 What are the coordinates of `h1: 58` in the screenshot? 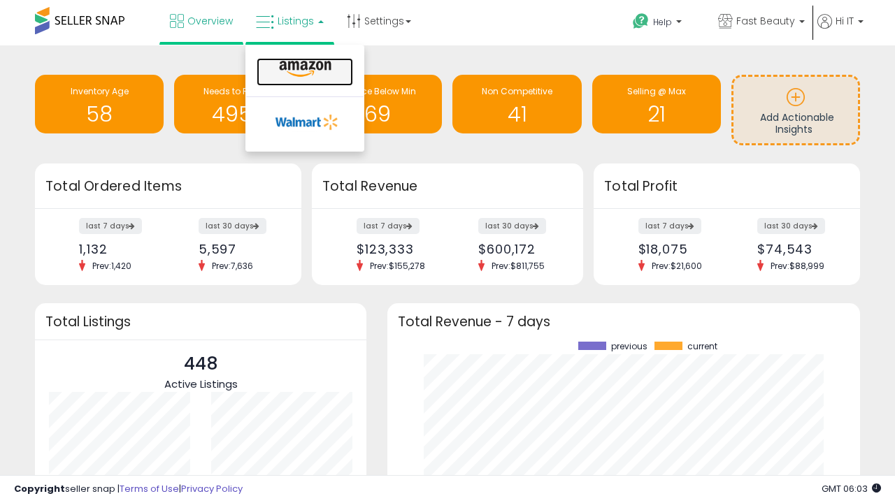 It's located at (99, 114).